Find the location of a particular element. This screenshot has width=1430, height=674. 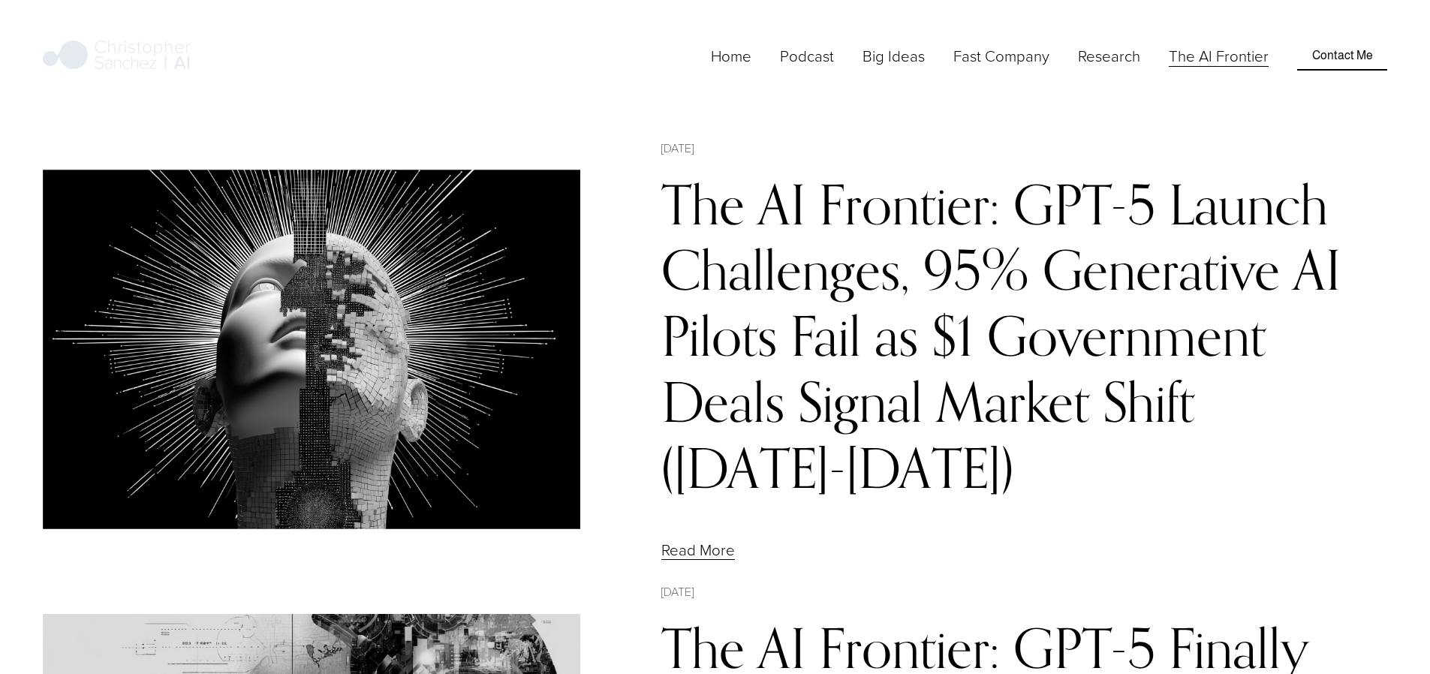

a: Home is located at coordinates (731, 56).